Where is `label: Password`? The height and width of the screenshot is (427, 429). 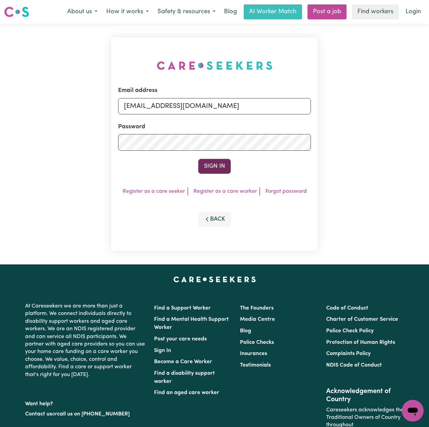
label: Password is located at coordinates (132, 127).